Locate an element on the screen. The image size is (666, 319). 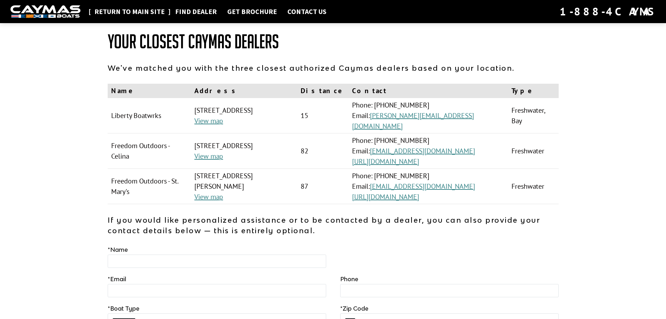
th: Type is located at coordinates (533, 91).